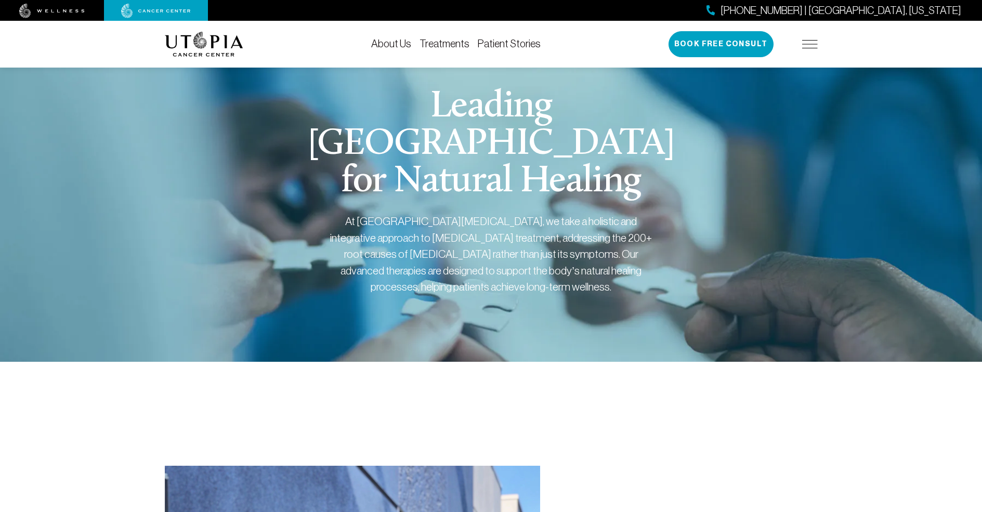  What do you see at coordinates (391, 44) in the screenshot?
I see `a: About Us` at bounding box center [391, 44].